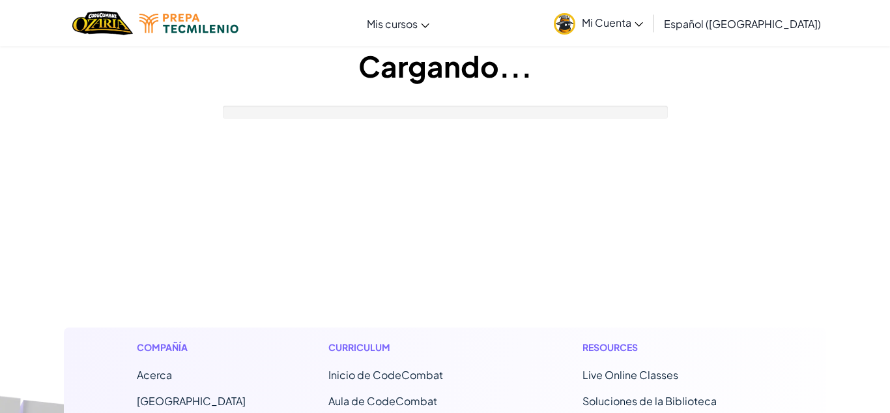 This screenshot has width=890, height=413. Describe the element at coordinates (392, 23) in the screenshot. I see `span: Mis cursos` at that location.